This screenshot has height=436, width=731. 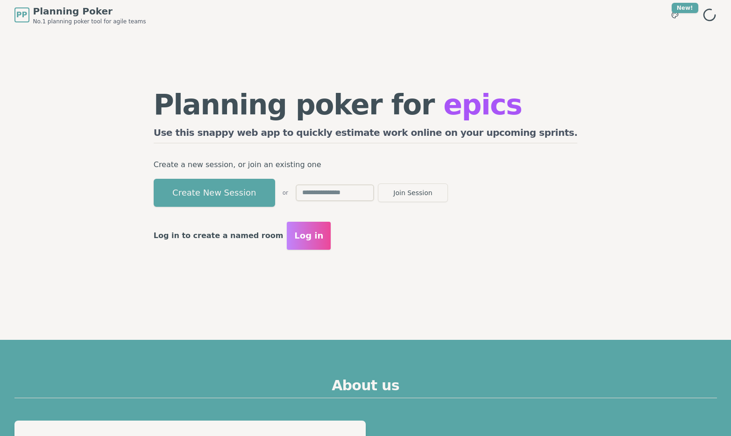 I want to click on span: Log in, so click(x=309, y=236).